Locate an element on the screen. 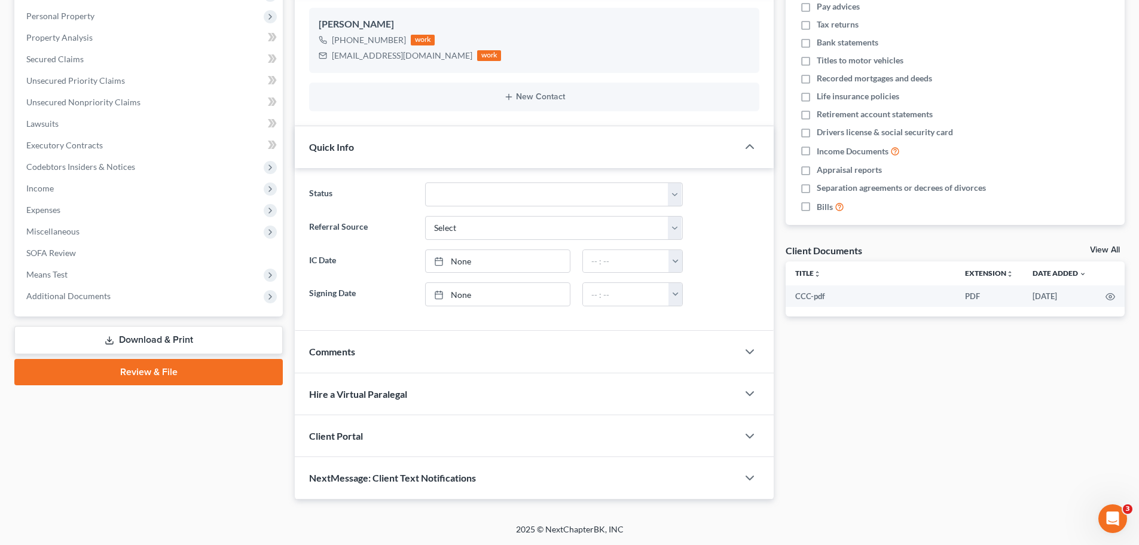  span: Miscellaneous is located at coordinates (53, 231).